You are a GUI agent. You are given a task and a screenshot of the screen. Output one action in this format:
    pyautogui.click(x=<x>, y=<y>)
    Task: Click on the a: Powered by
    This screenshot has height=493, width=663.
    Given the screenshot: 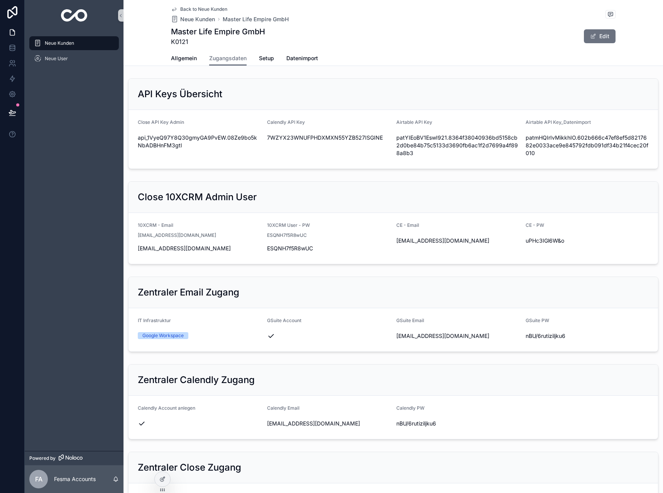 What is the action you would take?
    pyautogui.click(x=74, y=458)
    